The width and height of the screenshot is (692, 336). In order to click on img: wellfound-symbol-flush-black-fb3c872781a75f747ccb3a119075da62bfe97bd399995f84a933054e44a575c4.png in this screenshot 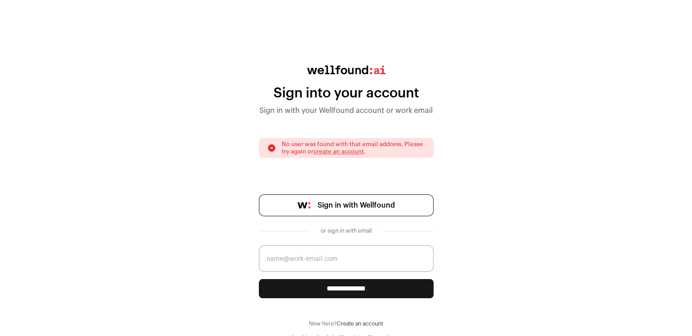, I will do `click(304, 205)`.